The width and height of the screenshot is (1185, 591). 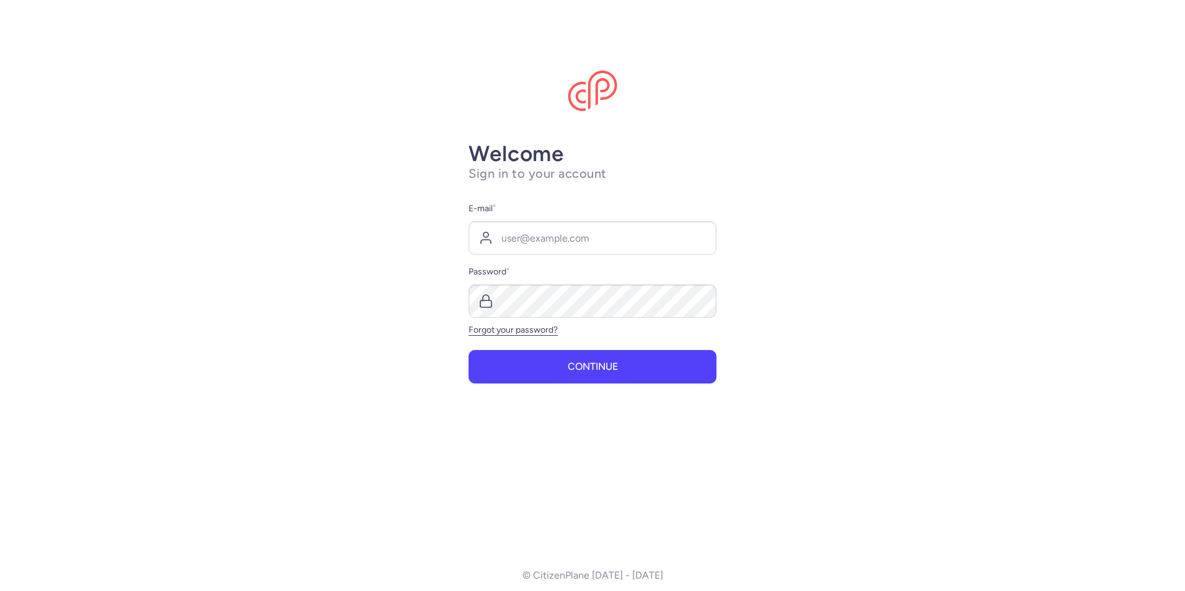 I want to click on span: Continue, so click(x=593, y=367).